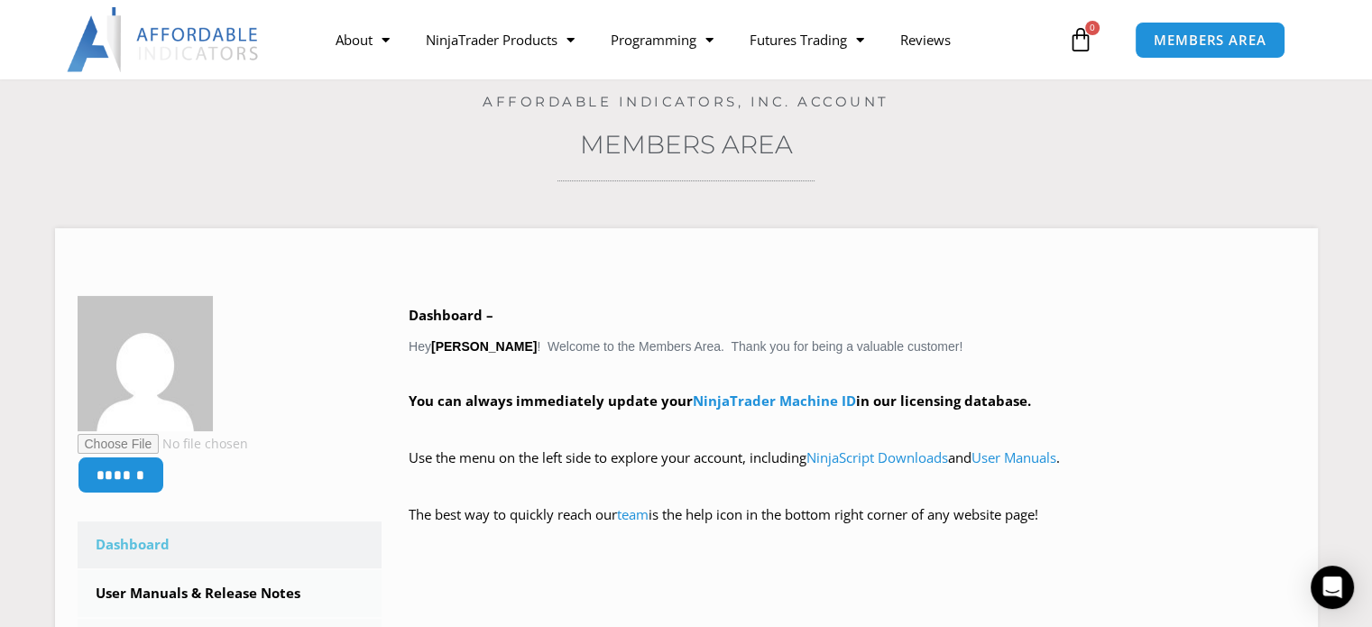 The image size is (1372, 627). Describe the element at coordinates (1210, 40) in the screenshot. I see `a: MEMBERS AREA` at that location.